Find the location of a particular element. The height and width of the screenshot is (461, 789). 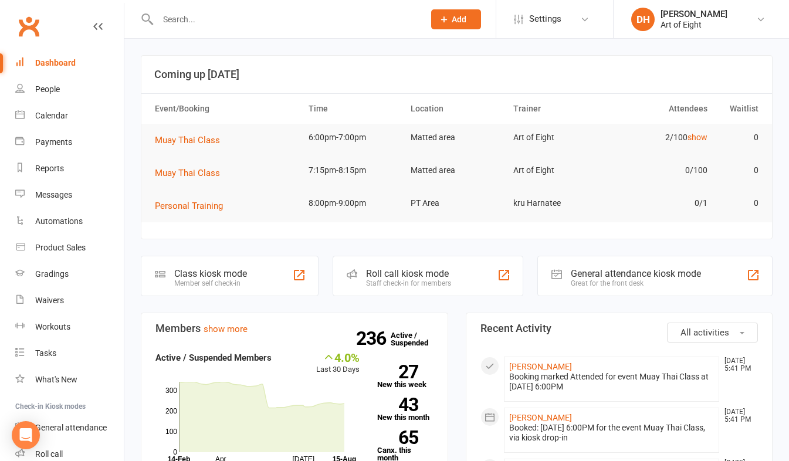

div: General attendance kiosk mode is located at coordinates (636, 273).